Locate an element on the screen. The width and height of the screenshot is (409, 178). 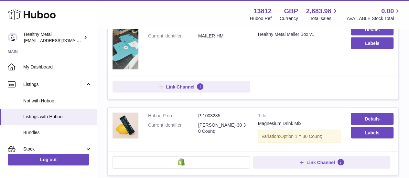
a: Log out is located at coordinates (48, 160).